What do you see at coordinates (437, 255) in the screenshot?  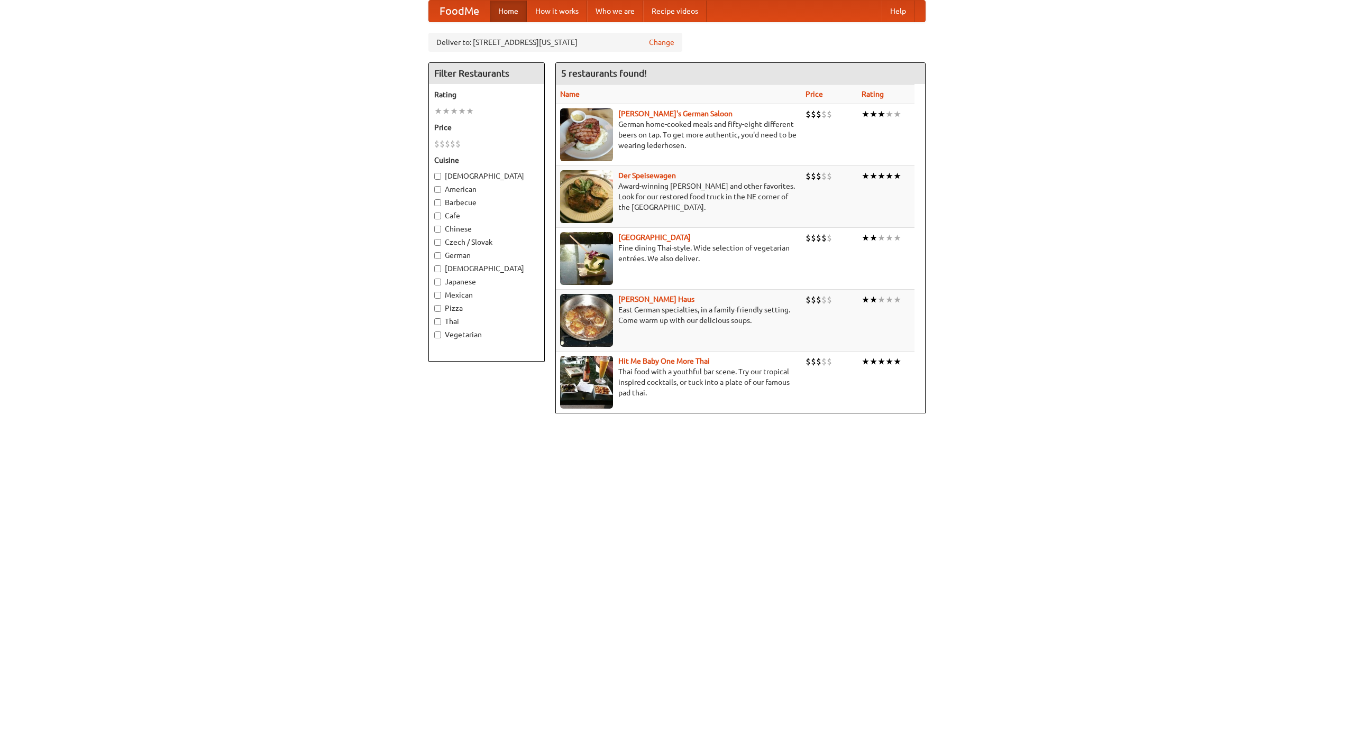 I see `input: German` at bounding box center [437, 255].